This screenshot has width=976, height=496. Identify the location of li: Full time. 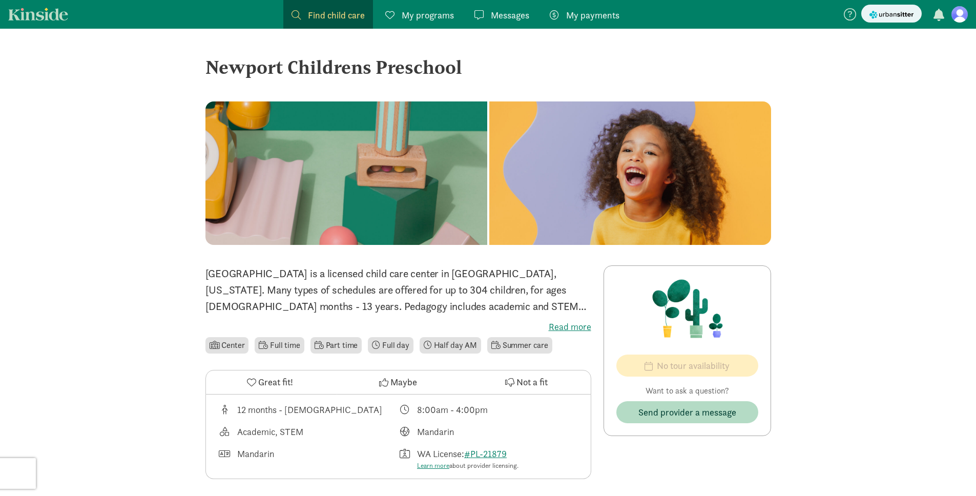
(279, 345).